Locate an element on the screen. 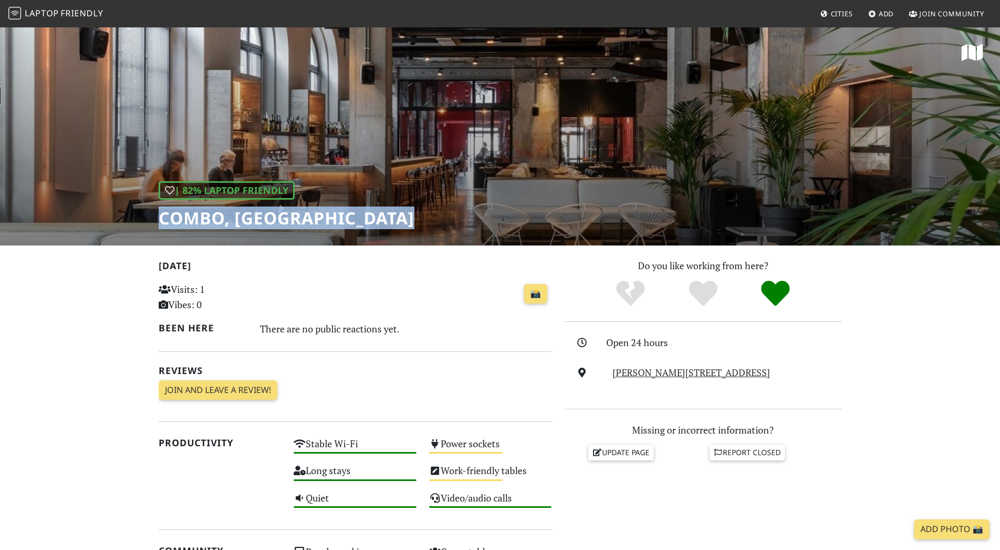  img: LaptopFriendly is located at coordinates (15, 13).